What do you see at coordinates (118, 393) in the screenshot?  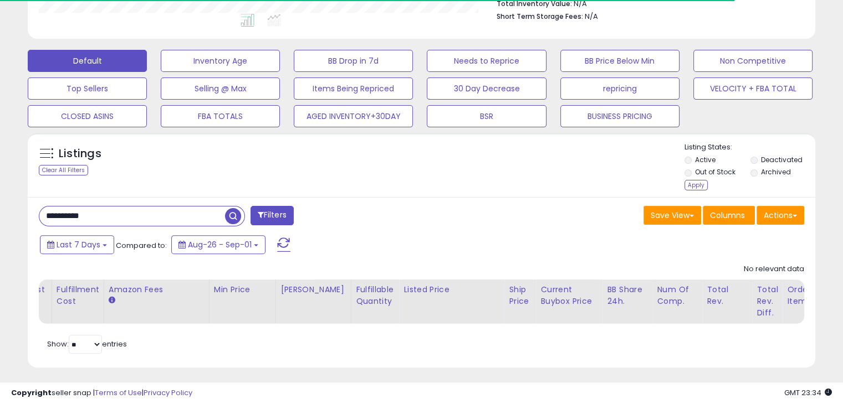 I see `a: Terms of Use` at bounding box center [118, 393].